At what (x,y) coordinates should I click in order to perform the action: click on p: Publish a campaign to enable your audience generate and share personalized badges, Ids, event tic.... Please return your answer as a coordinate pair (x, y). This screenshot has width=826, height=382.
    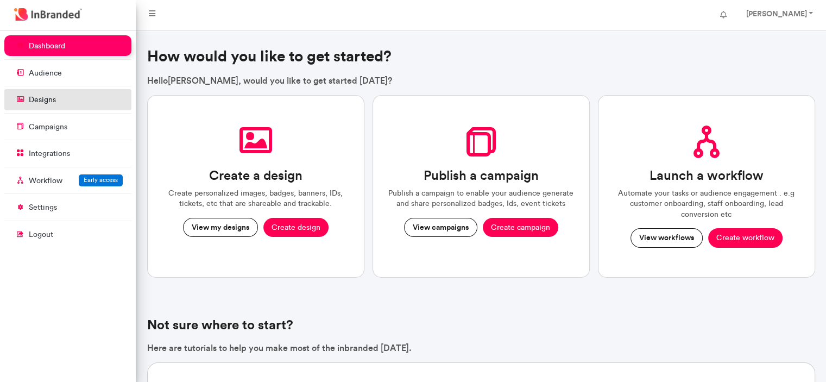
    Looking at the image, I should click on (481, 198).